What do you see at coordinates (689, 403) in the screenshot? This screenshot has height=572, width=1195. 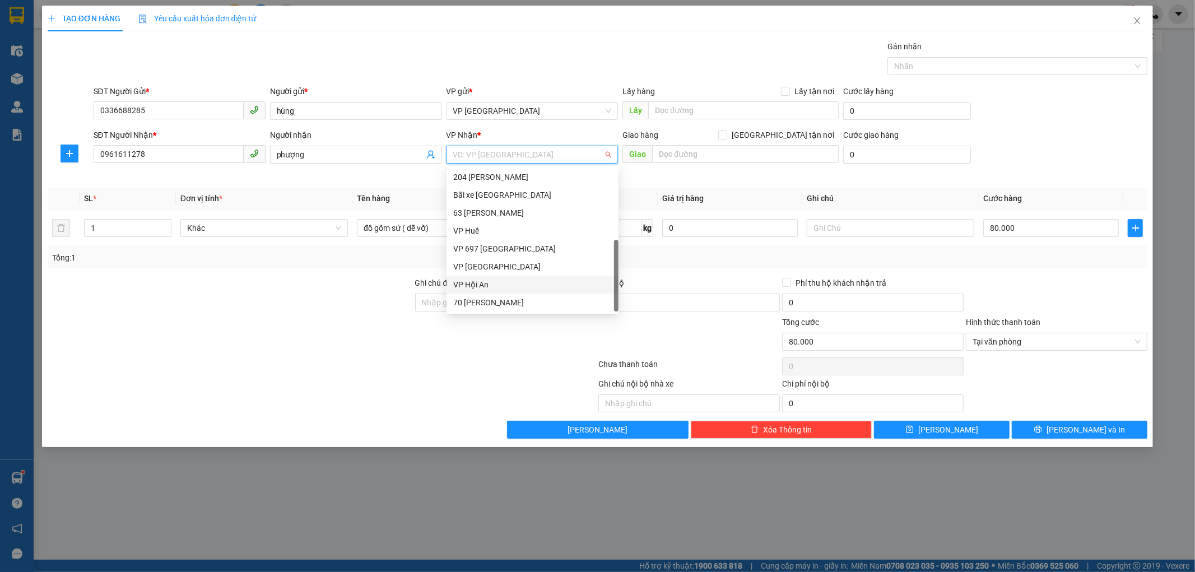 I see `input: Nhập ghi chú` at bounding box center [689, 403].